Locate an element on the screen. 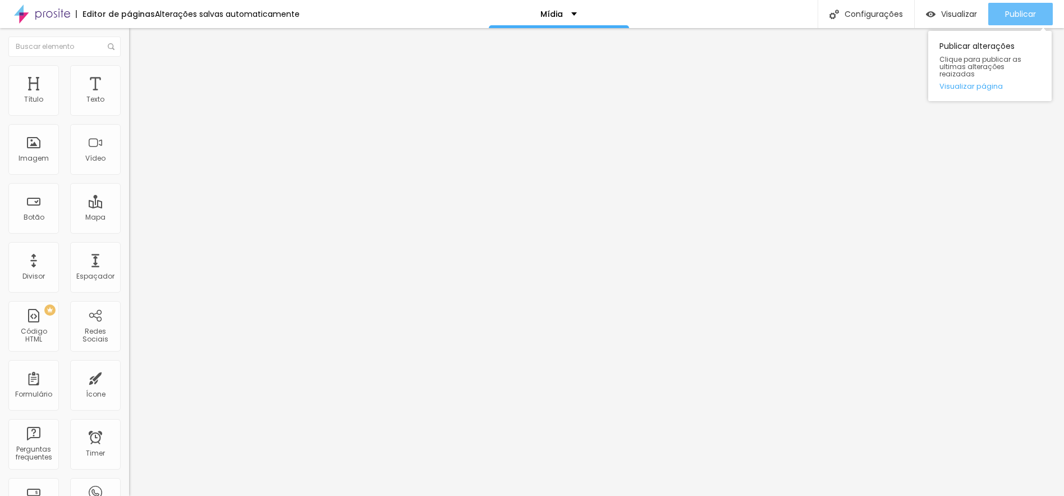 This screenshot has width=1064, height=496. div: Mapa is located at coordinates (95, 217).